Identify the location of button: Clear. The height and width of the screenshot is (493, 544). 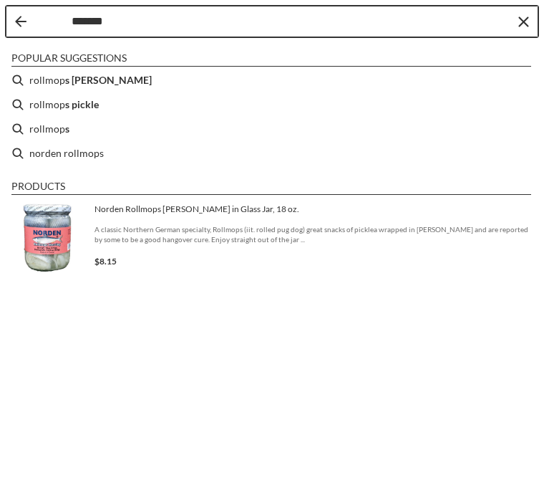
(523, 21).